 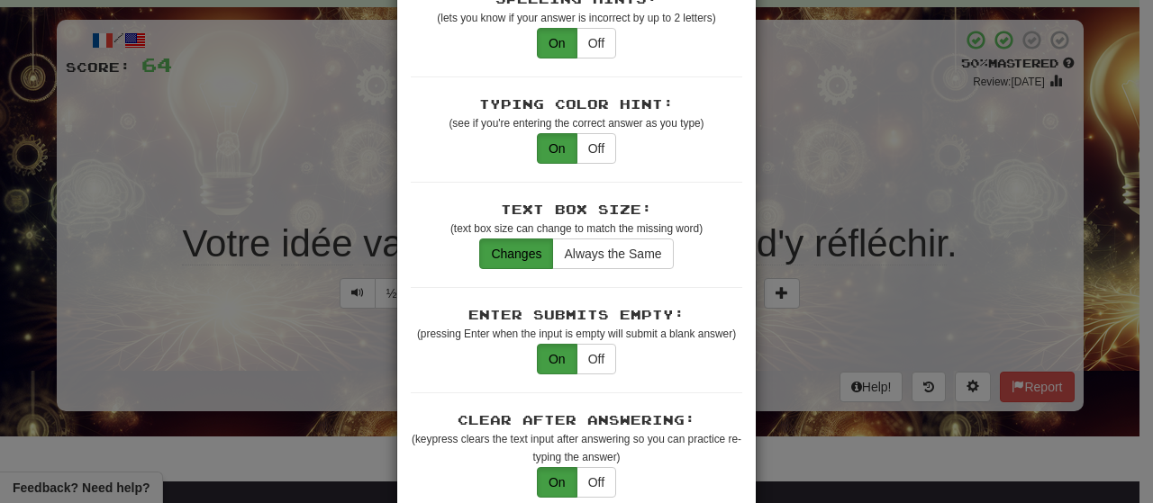 What do you see at coordinates (576, 315) in the screenshot?
I see `div: Enter Submits Empty:` at bounding box center [576, 315].